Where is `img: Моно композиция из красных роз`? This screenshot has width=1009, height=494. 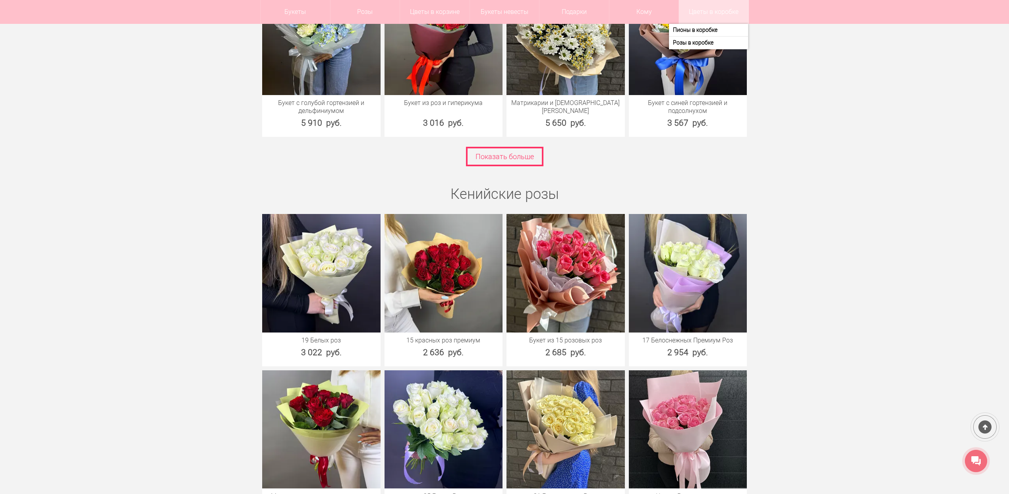 img: Моно композиция из красных роз is located at coordinates (321, 429).